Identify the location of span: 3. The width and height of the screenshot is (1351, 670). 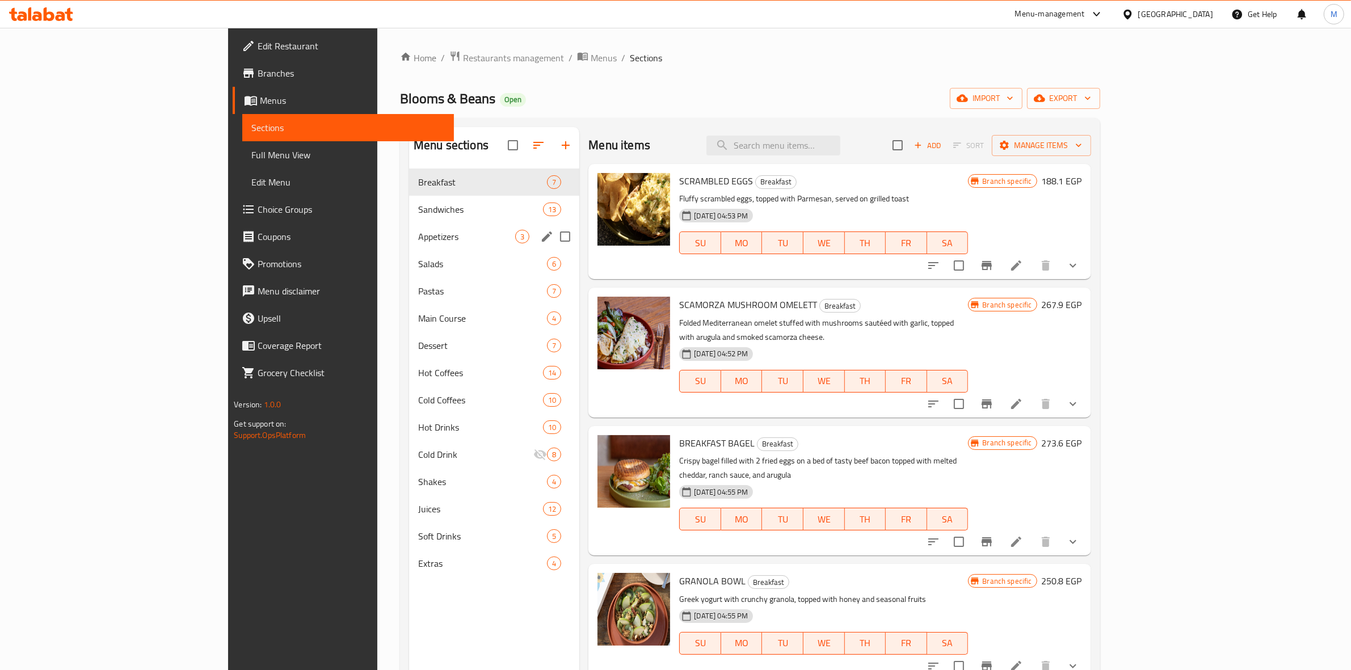
(522, 237).